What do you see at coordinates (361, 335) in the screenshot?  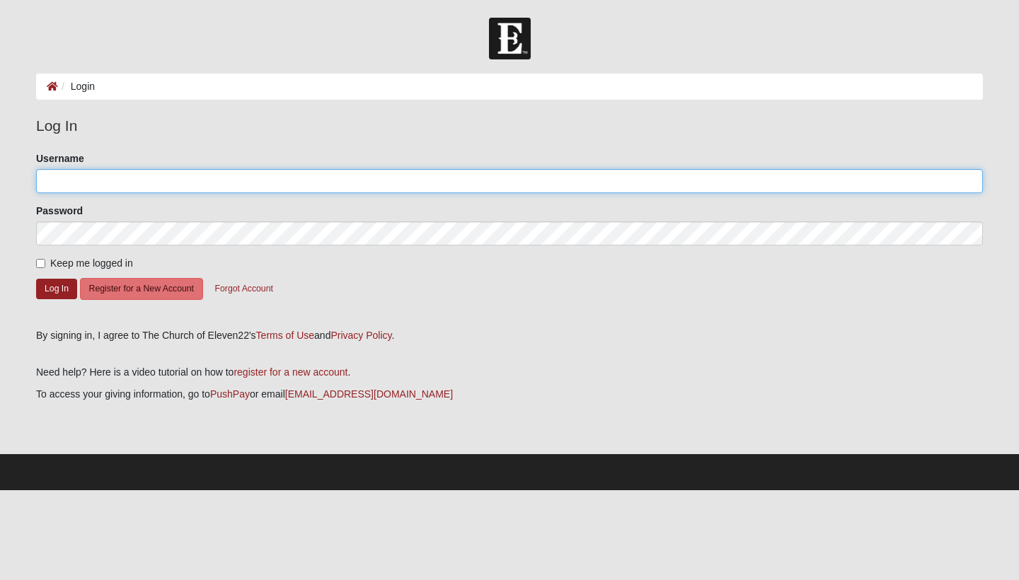 I see `a: Privacy Policy` at bounding box center [361, 335].